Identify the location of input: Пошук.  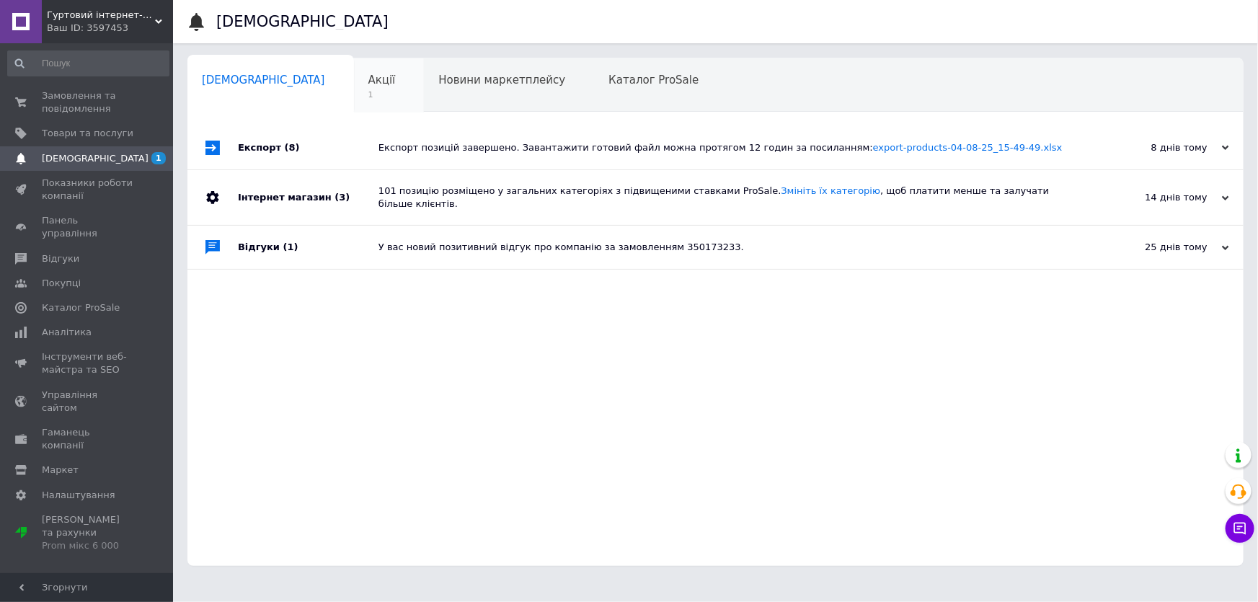
(88, 63).